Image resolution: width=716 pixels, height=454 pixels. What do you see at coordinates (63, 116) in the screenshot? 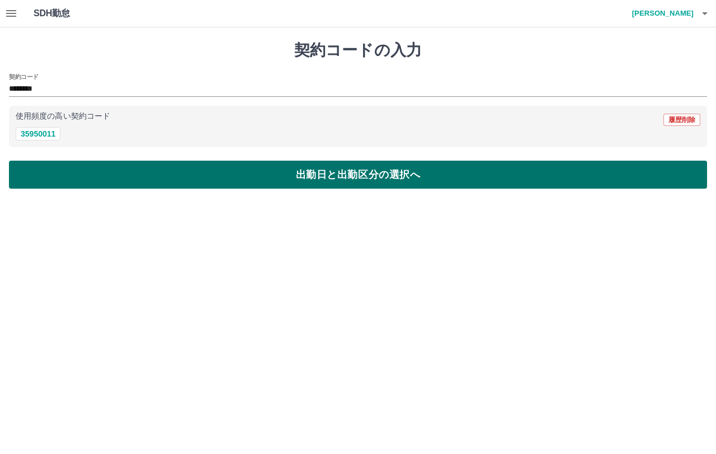
I see `p: 使用頻度の高い契約コード` at bounding box center [63, 116].